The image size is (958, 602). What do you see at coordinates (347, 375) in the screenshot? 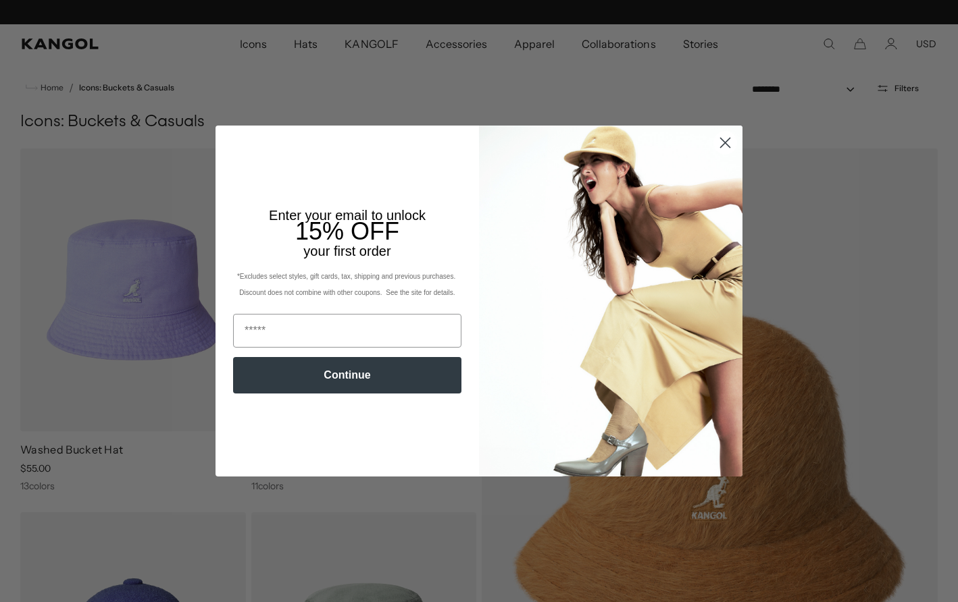
I see `button: Continue` at bounding box center [347, 375].